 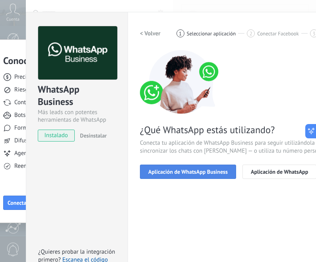 I want to click on button: Conectar WhatsApp Business, so click(x=42, y=203).